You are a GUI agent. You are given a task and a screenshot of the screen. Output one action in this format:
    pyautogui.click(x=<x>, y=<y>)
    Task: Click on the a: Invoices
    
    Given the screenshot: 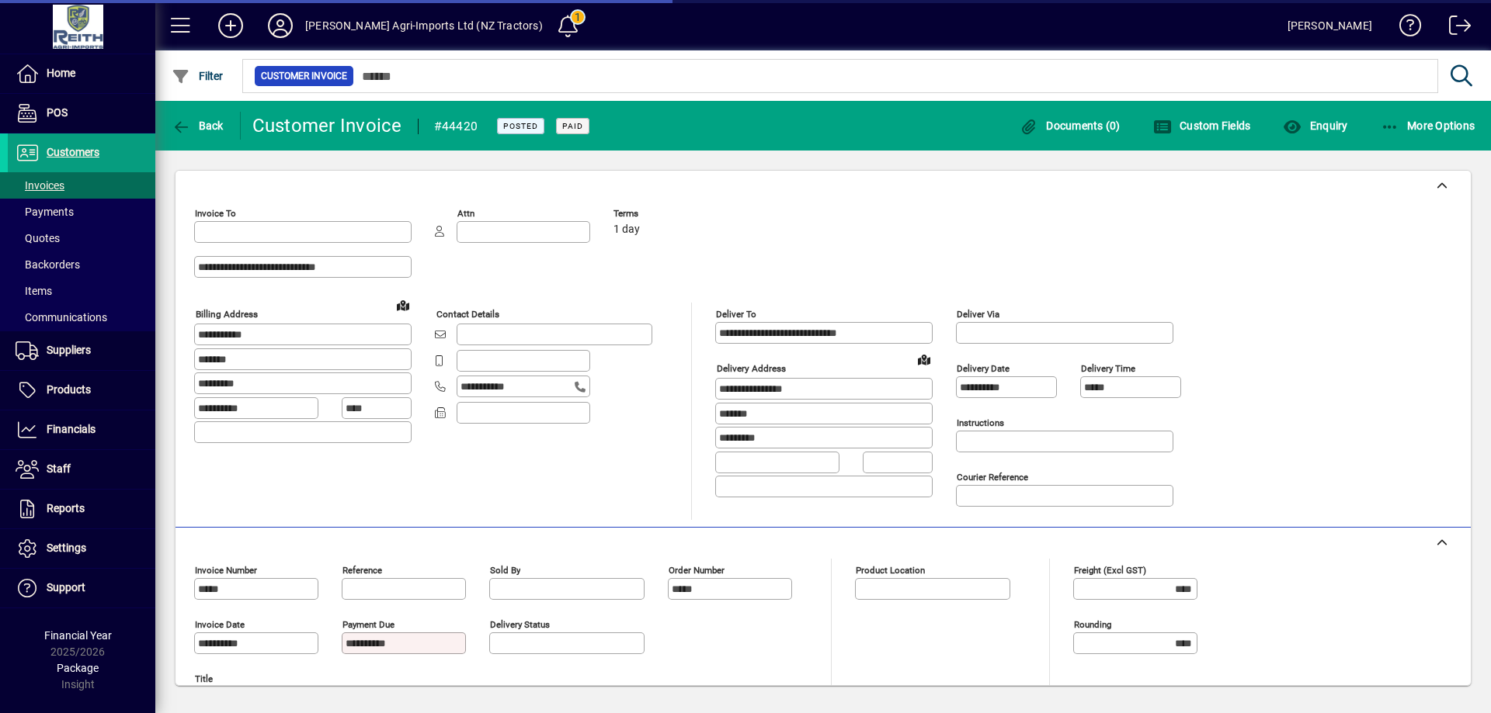 What is the action you would take?
    pyautogui.click(x=82, y=186)
    